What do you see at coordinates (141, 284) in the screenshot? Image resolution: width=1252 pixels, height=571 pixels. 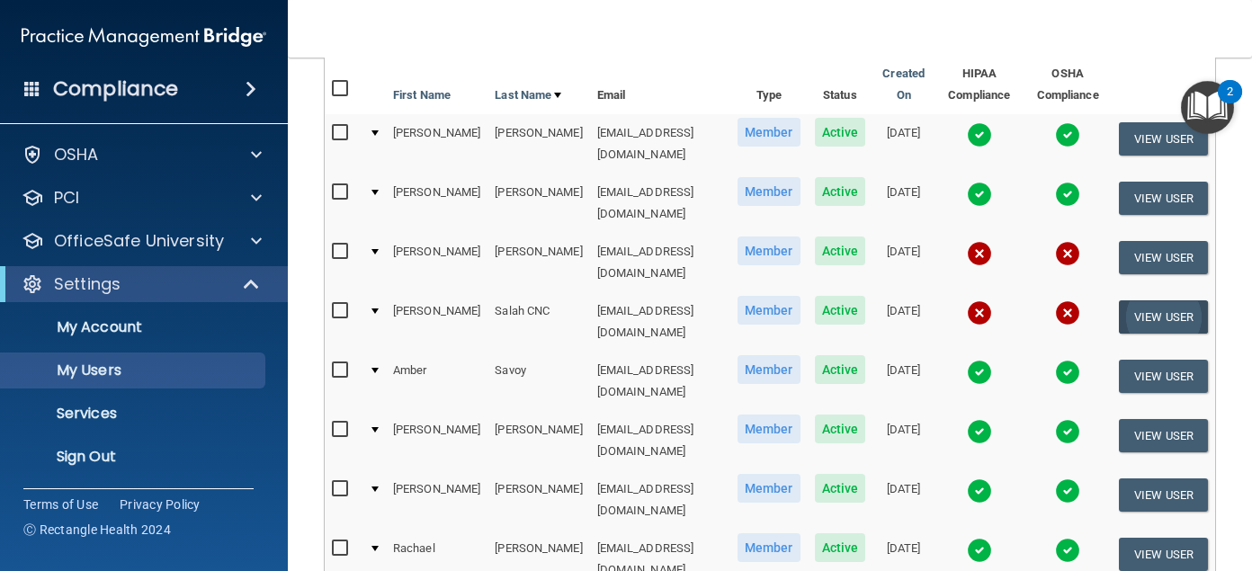 I see `a: Settings` at bounding box center [141, 284].